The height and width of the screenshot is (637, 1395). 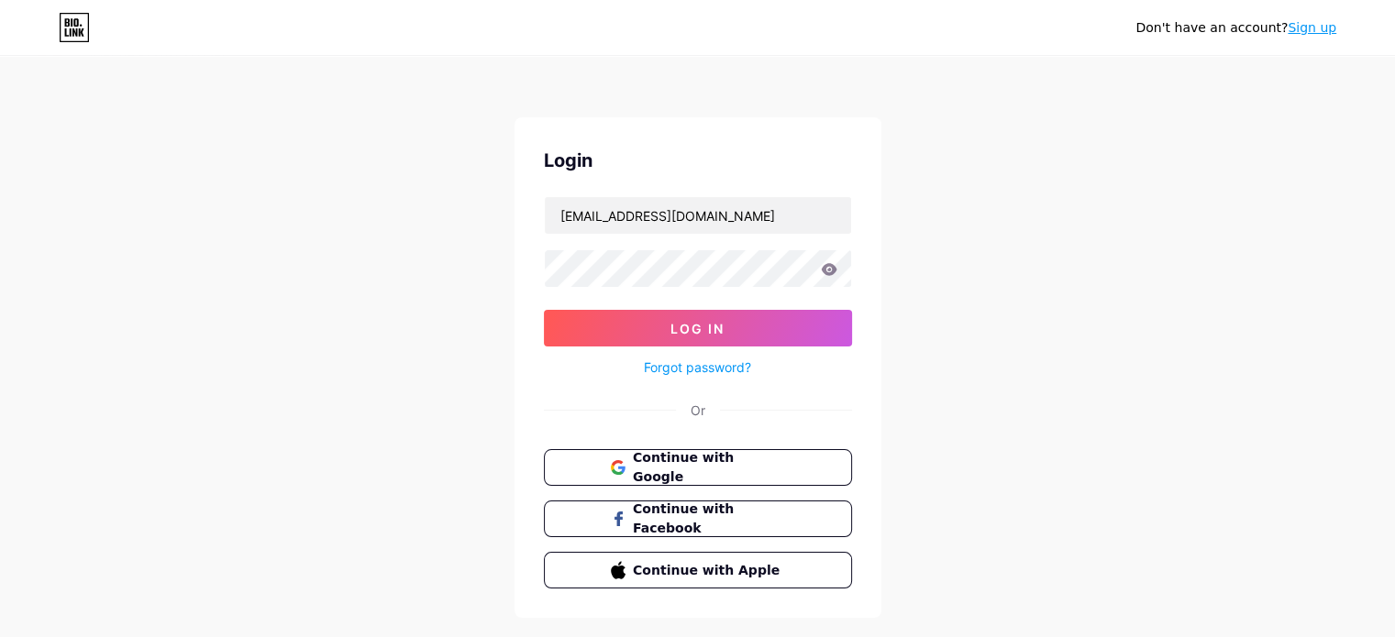 I want to click on a: Sign up, so click(x=1311, y=28).